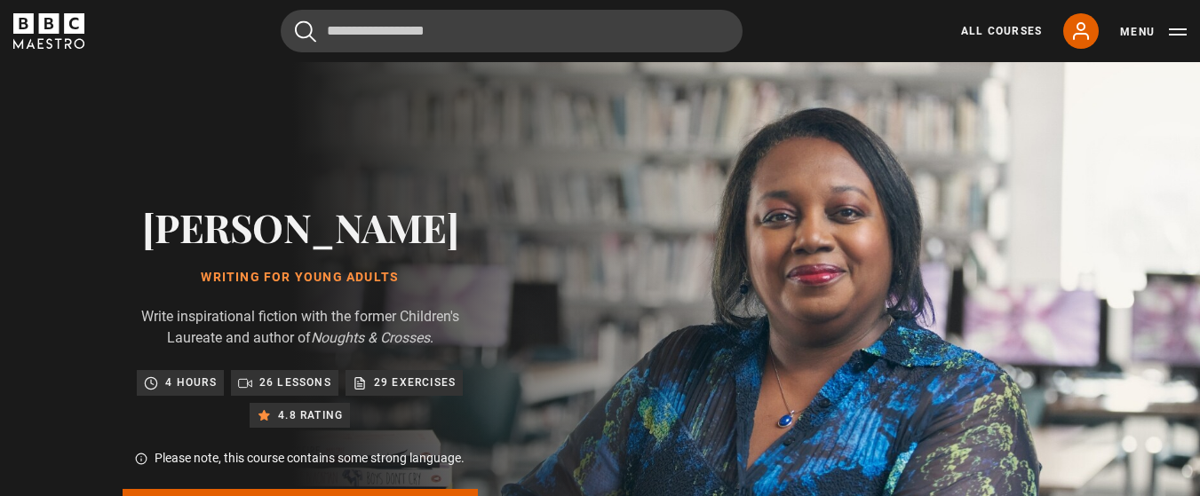 This screenshot has width=1200, height=496. Describe the element at coordinates (415, 383) in the screenshot. I see `p: 29 exercises` at that location.